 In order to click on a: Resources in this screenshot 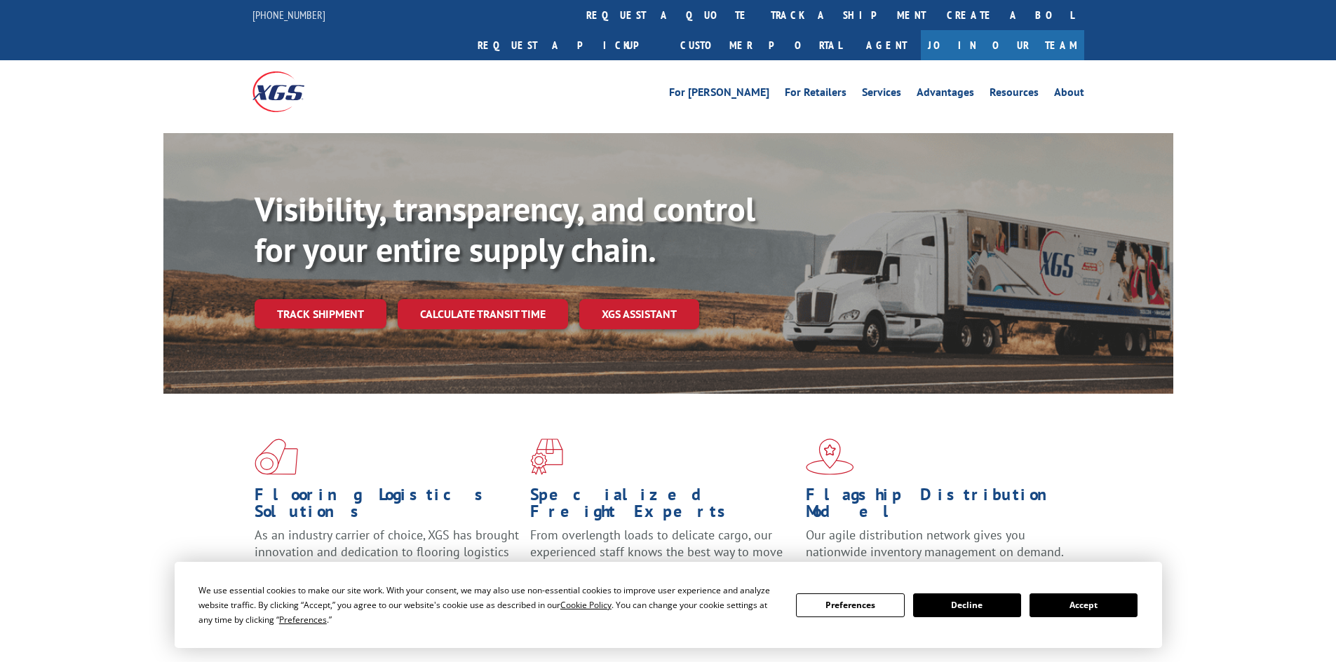, I will do `click(1014, 95)`.